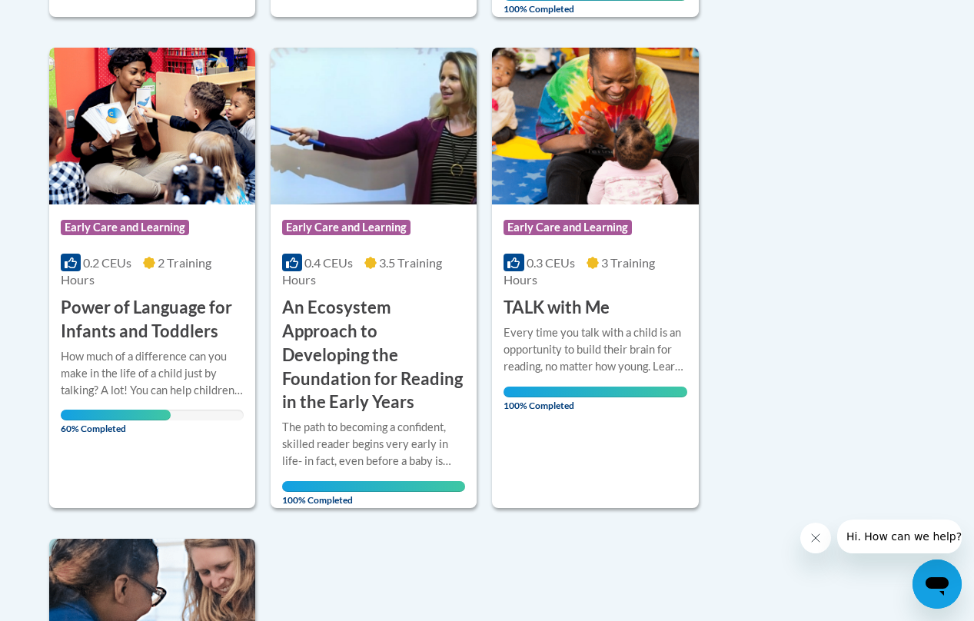 The image size is (974, 621). What do you see at coordinates (374, 277) in the screenshot?
I see `a: Course LogoEarly Care and Learning0.4 CEUs3.5 Training Hours An Ecosystem Approach to Developing ...` at bounding box center [374, 277].